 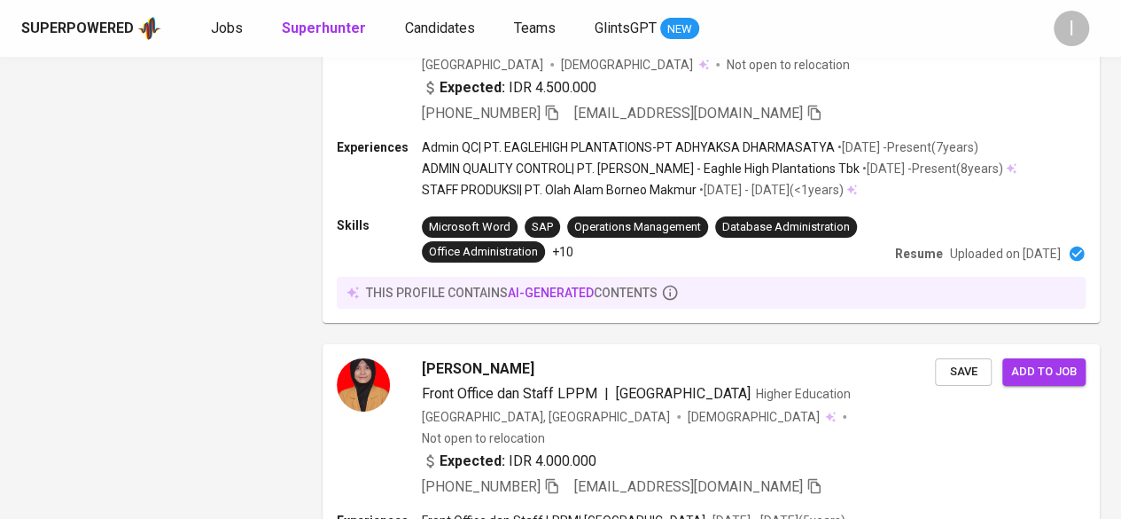 What do you see at coordinates (1072, 28) in the screenshot?
I see `div: I` at bounding box center [1072, 28].